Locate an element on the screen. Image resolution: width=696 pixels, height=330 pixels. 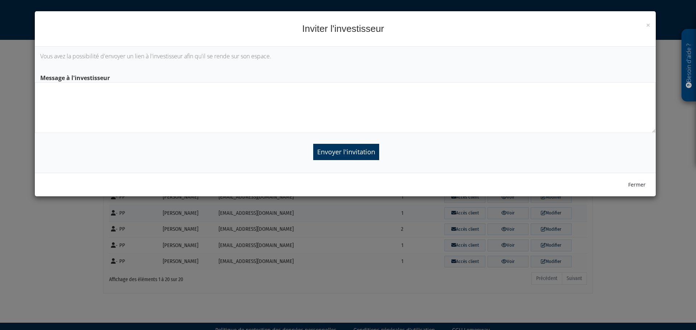
p: Besoin d'aide ? is located at coordinates (688, 66).